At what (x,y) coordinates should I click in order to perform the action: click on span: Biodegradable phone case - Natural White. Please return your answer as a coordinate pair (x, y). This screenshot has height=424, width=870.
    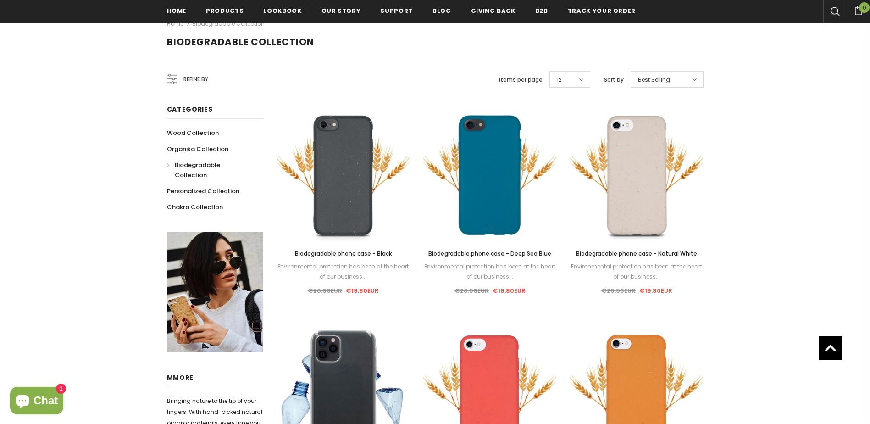
    Looking at the image, I should click on (636, 253).